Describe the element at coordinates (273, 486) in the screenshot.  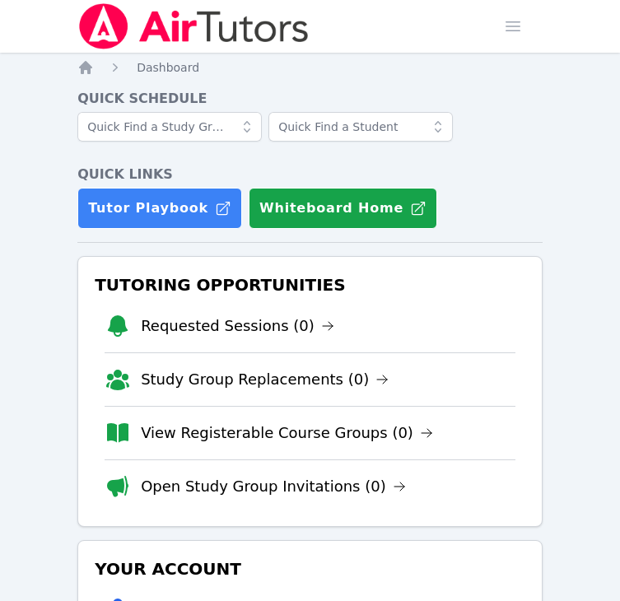
I see `a: Open Study Group Invitations (0)` at that location.